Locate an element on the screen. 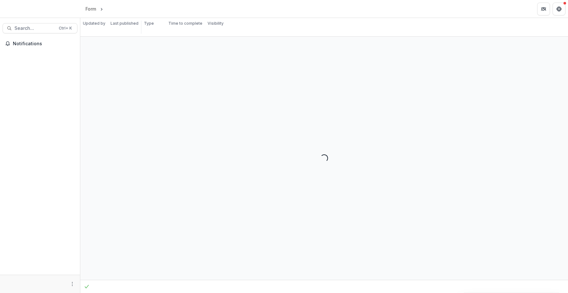 The width and height of the screenshot is (568, 293). span: Notifications is located at coordinates (44, 44).